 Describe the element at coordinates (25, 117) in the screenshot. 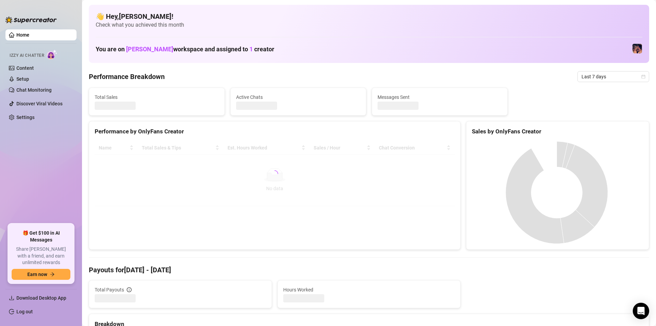

I see `a: Settings` at that location.